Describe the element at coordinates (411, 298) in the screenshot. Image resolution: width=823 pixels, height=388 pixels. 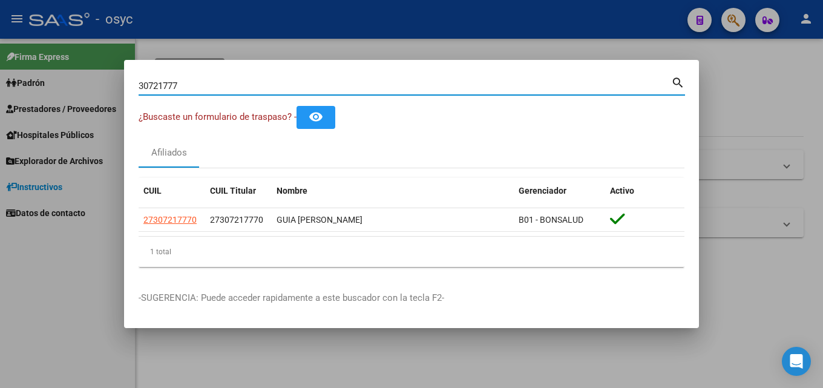
I see `p: -SUGERENCIA: Puede acceder rapidamente a este buscador con la tecla F2-` at that location.